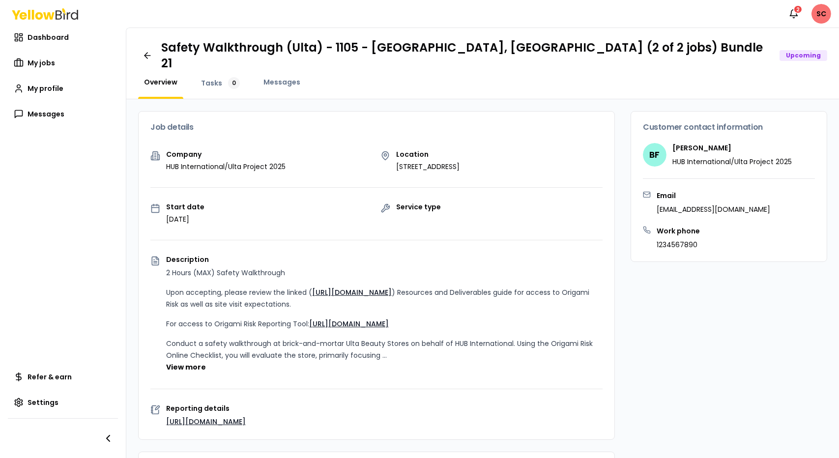 This screenshot has width=839, height=458. I want to click on h3: Customer contact information, so click(729, 127).